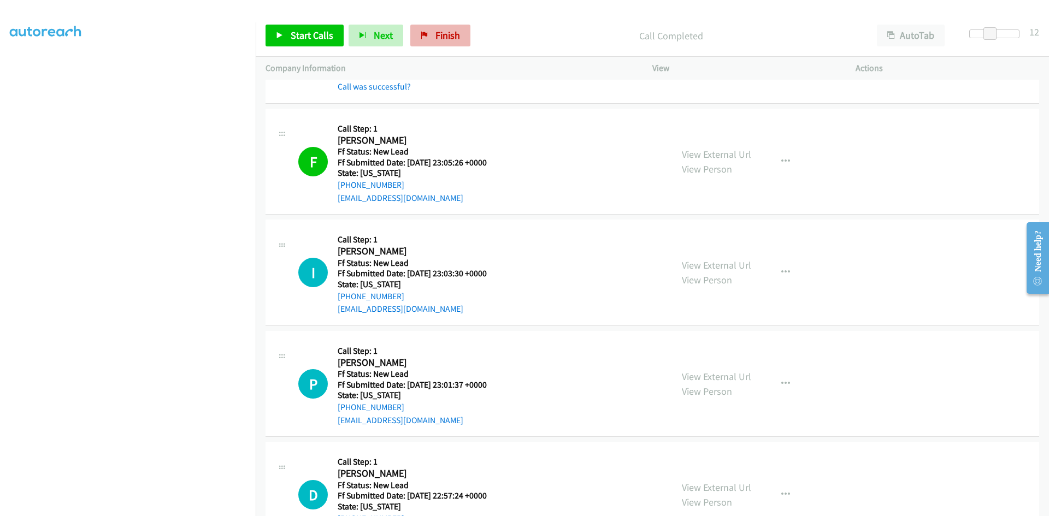  I want to click on div: Need help?, so click(20, 37).